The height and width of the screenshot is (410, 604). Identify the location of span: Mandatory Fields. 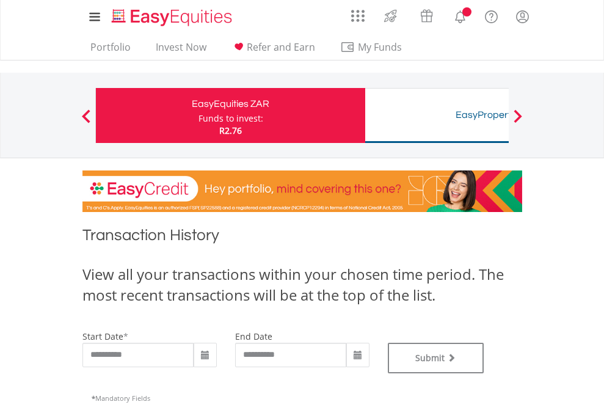
(121, 397).